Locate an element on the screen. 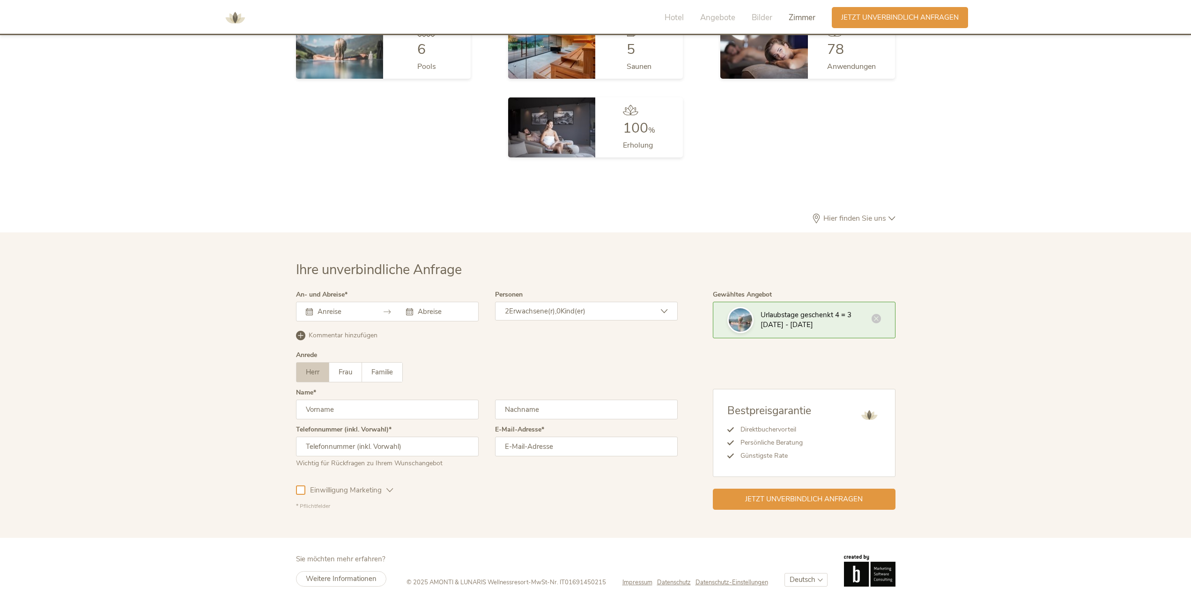  span: Impressum is located at coordinates (638, 582).